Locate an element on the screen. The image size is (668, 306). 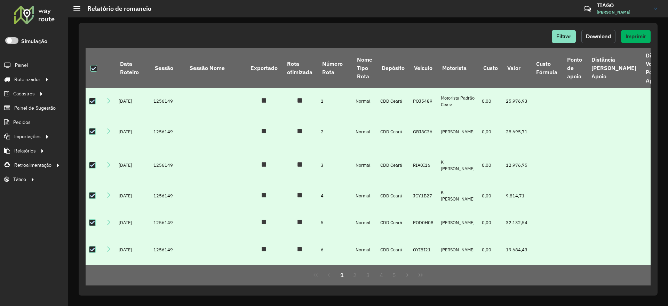
td: 1 is located at coordinates (335, 101).